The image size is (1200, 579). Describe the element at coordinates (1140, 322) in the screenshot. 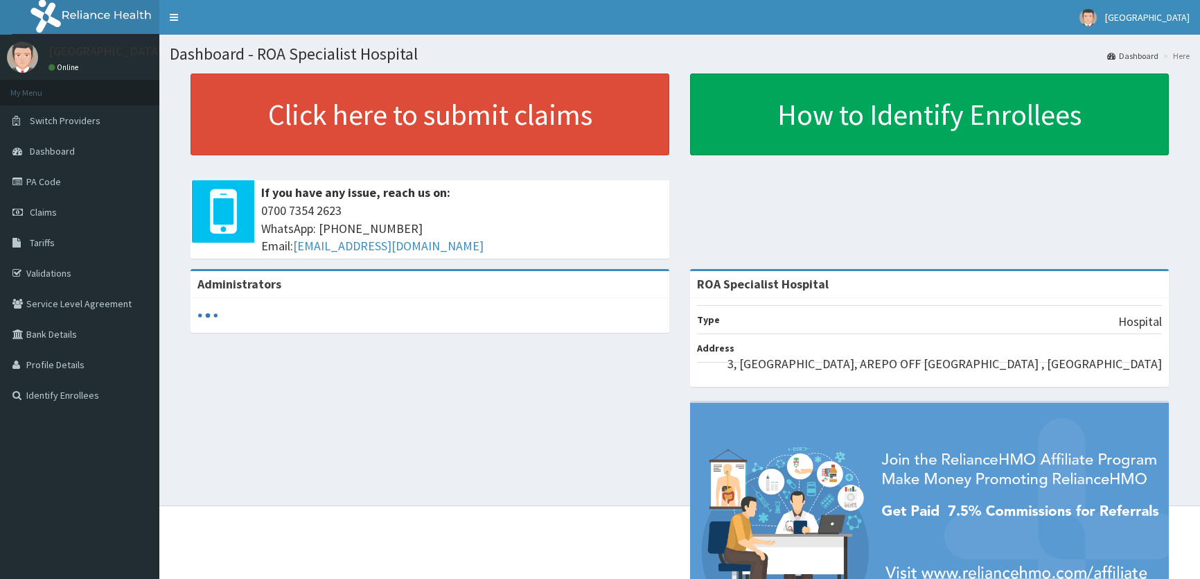

I see `p: Hospital` at that location.